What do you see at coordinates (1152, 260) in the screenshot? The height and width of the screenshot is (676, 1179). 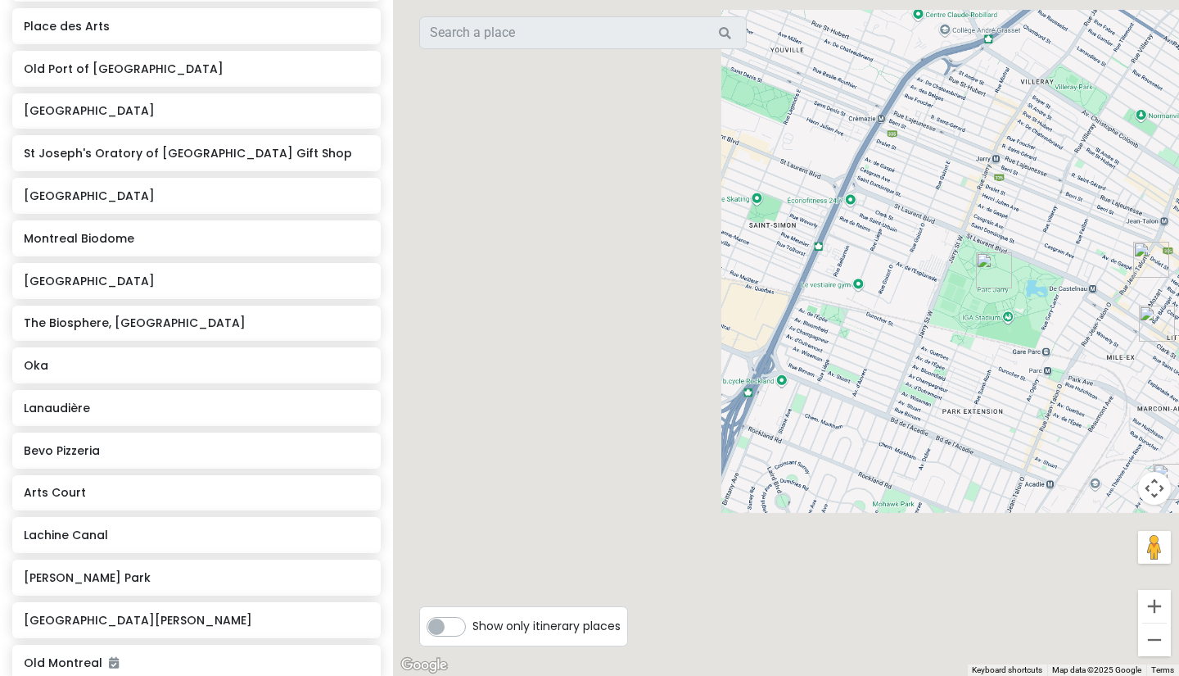 I see `div: Jean Talon Market` at bounding box center [1152, 260].